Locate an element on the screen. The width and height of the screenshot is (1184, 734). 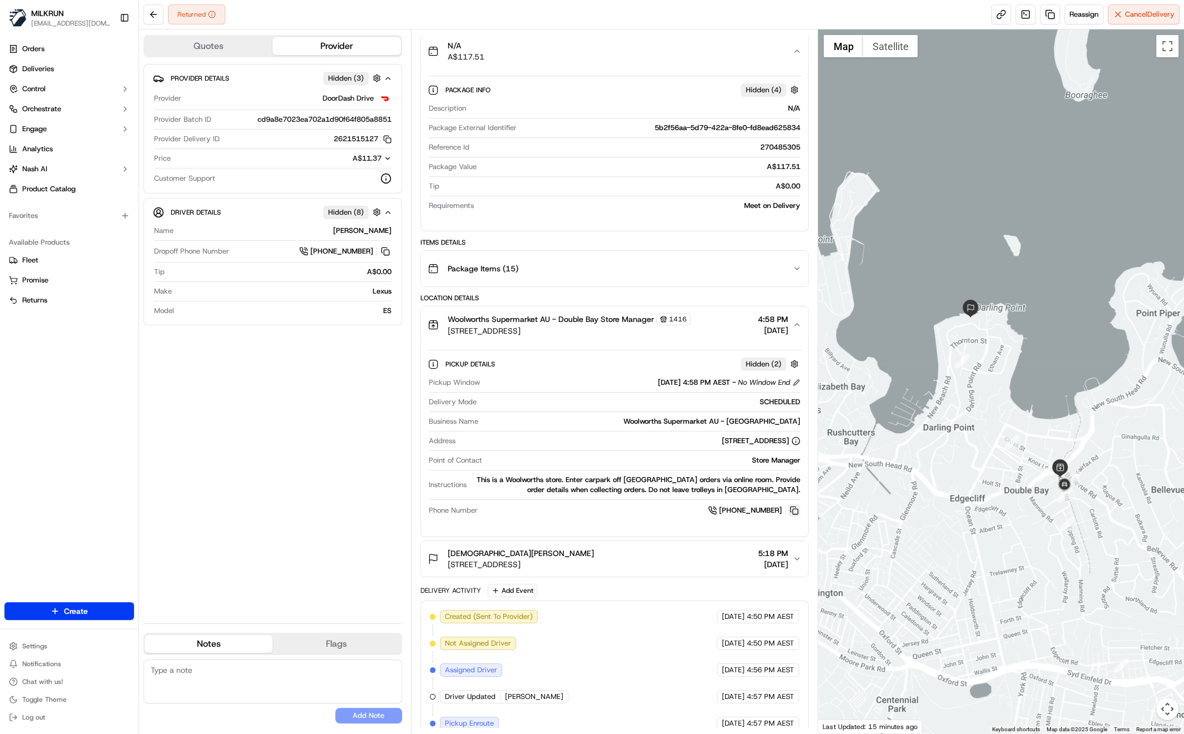
span: Product Catalog is located at coordinates (49, 189).